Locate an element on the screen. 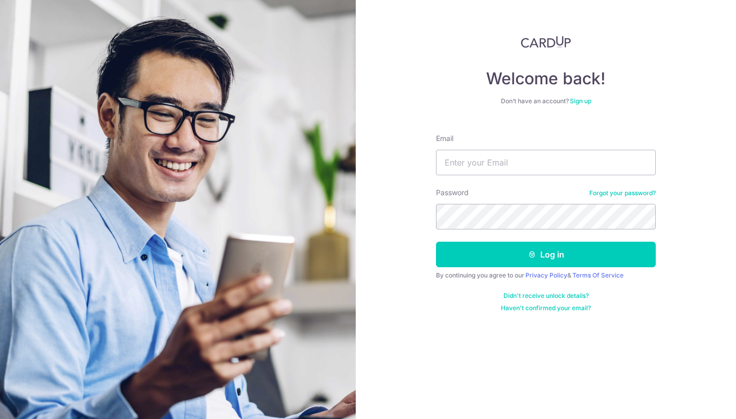  h4: Welcome back! is located at coordinates (546, 79).